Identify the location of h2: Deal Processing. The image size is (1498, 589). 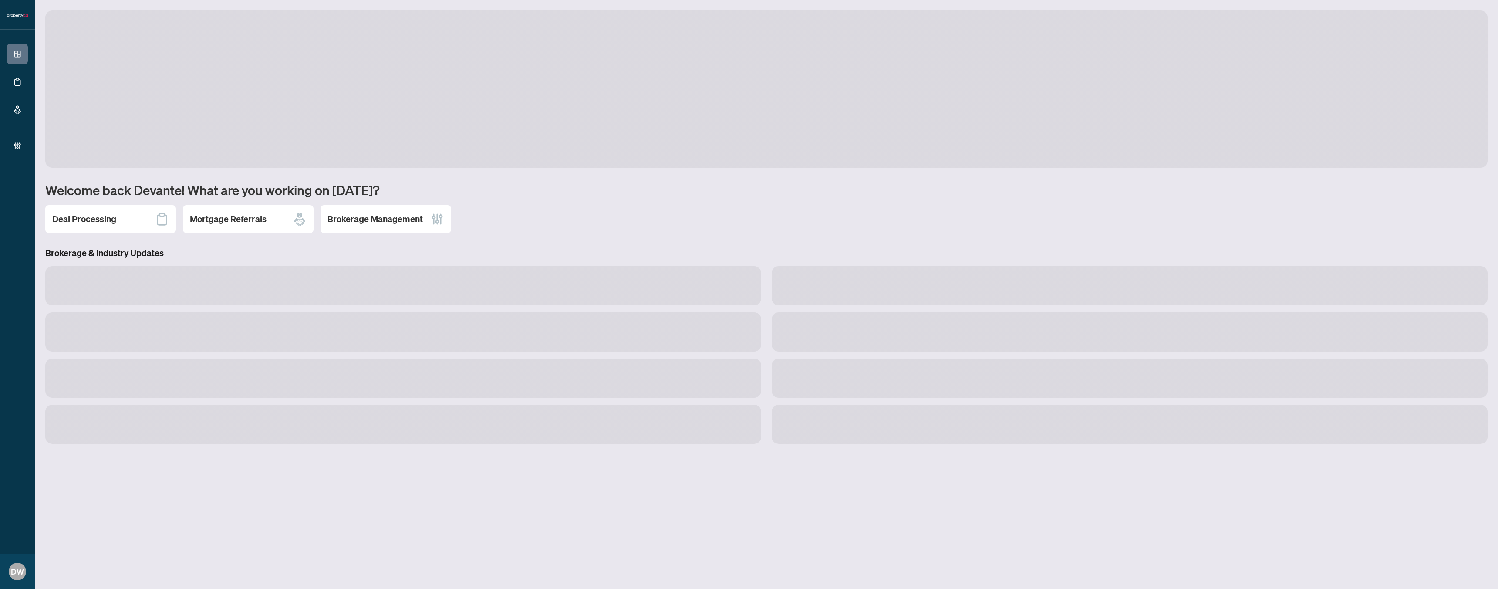
(84, 219).